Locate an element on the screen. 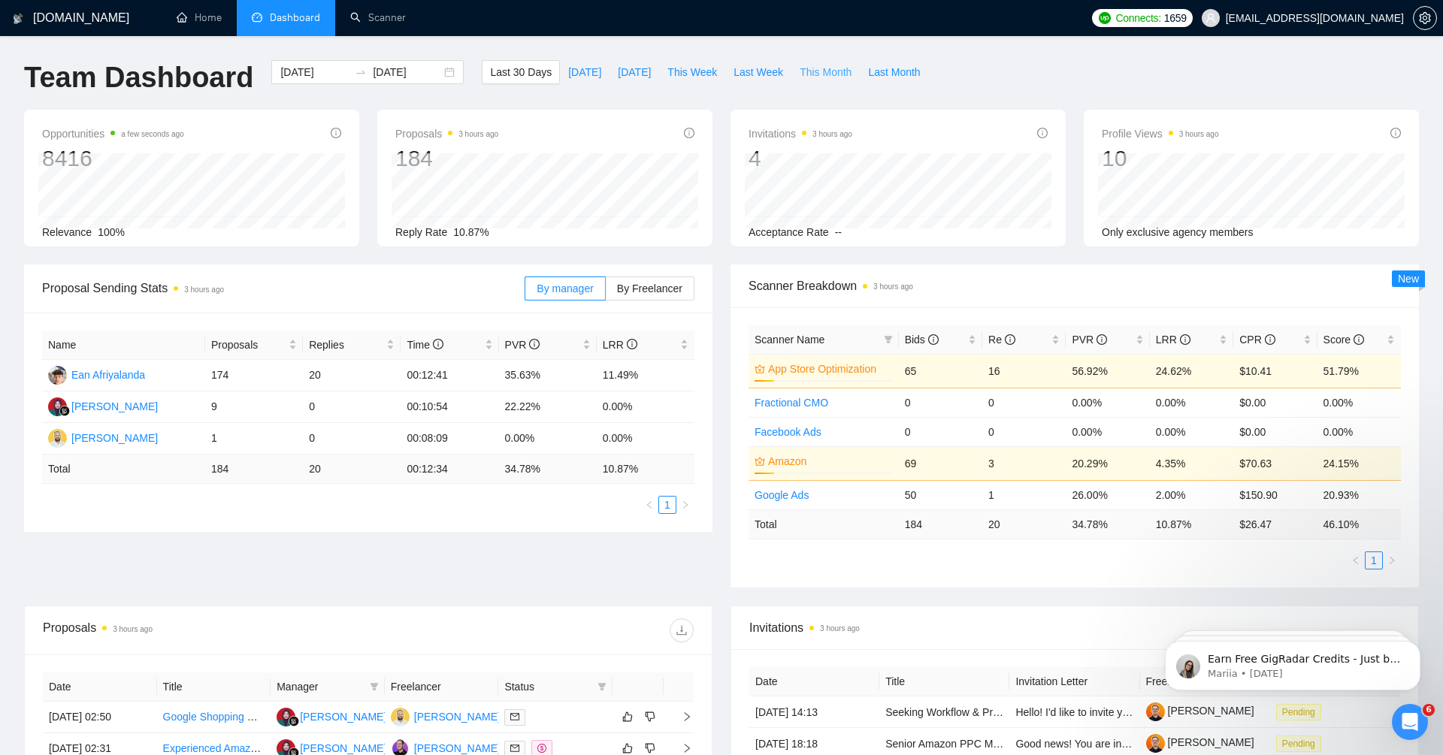 This screenshot has height=755, width=1443. span: to is located at coordinates (361, 72).